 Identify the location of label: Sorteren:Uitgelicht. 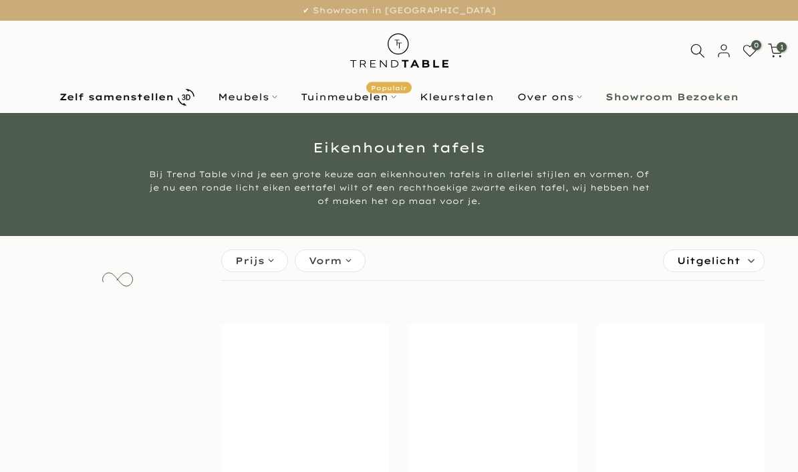
(714, 261).